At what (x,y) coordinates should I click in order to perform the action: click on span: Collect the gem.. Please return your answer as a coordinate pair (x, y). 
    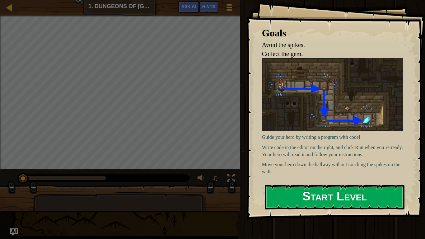
    Looking at the image, I should click on (282, 54).